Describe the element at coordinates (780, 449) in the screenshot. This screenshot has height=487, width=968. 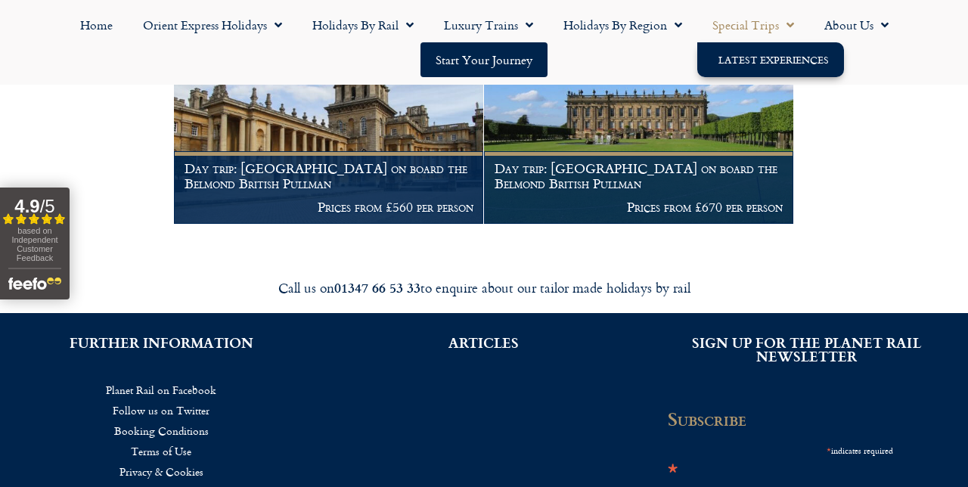
I see `div: indicates required` at that location.